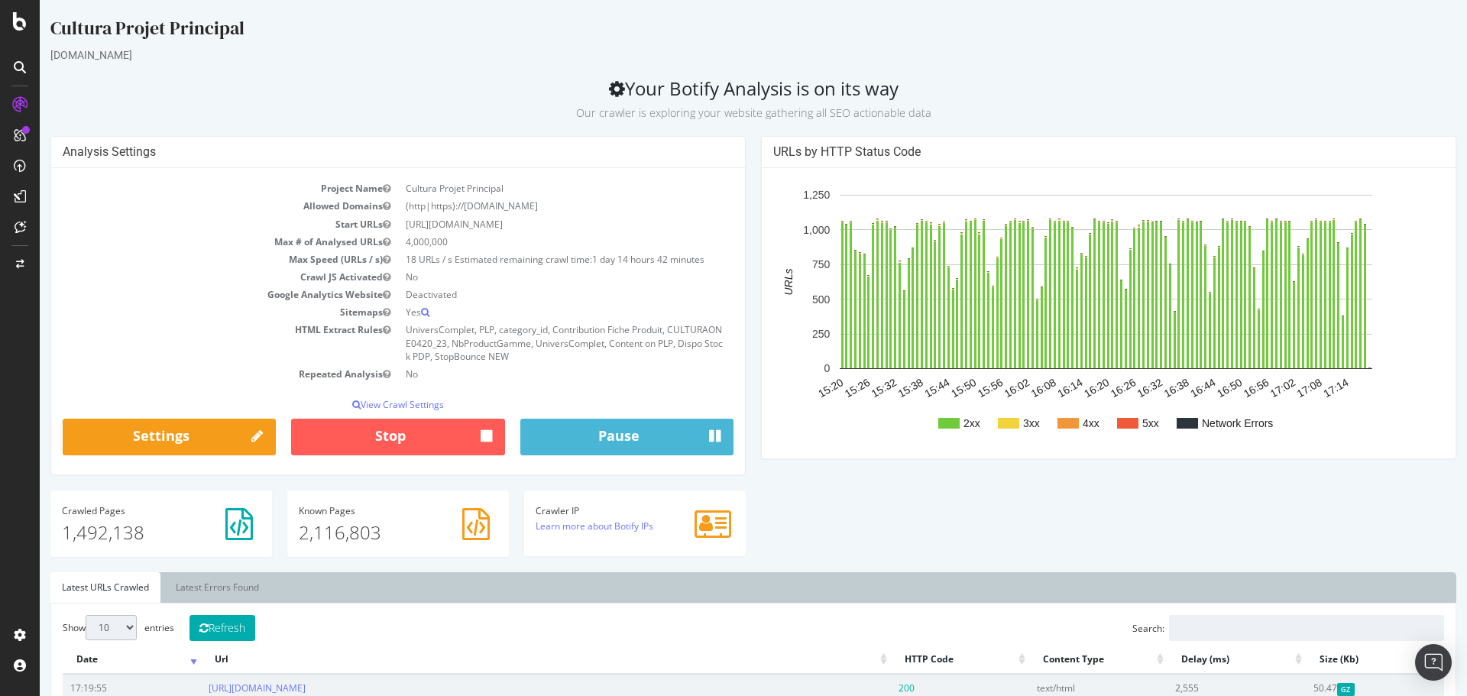  I want to click on td: Yes, so click(526, 312).